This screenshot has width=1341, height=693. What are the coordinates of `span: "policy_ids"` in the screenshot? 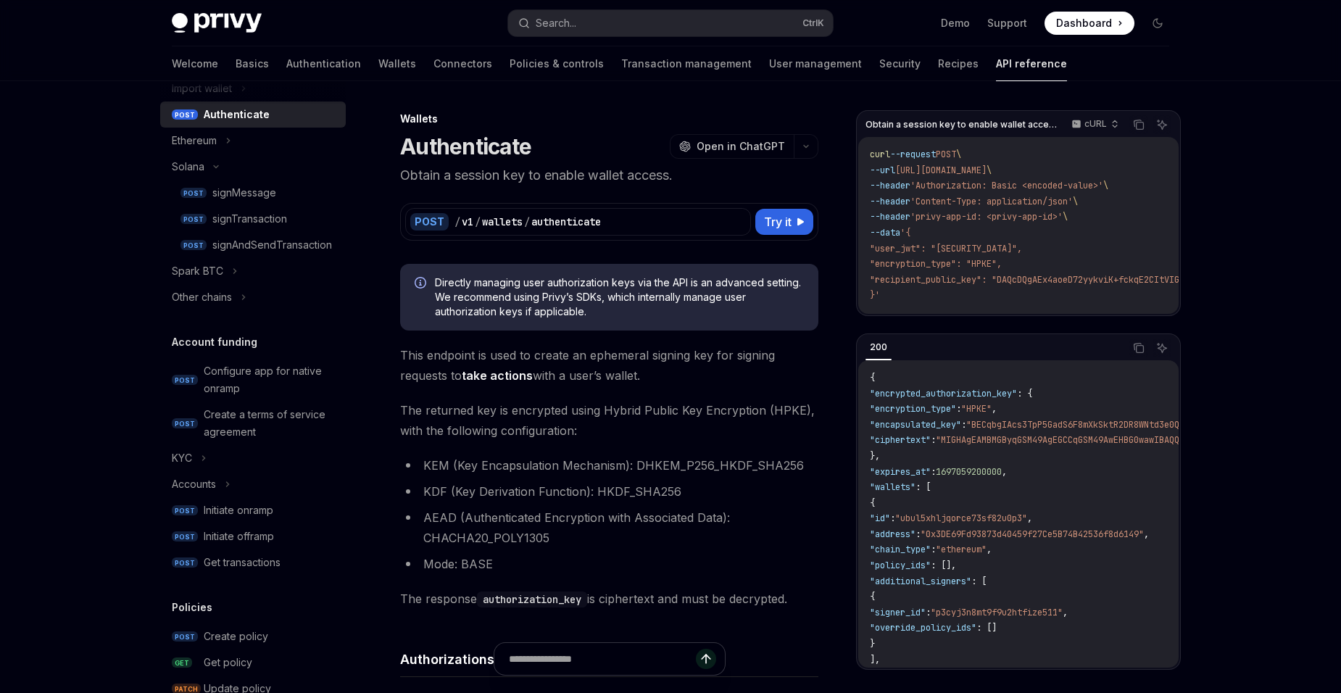 It's located at (901, 566).